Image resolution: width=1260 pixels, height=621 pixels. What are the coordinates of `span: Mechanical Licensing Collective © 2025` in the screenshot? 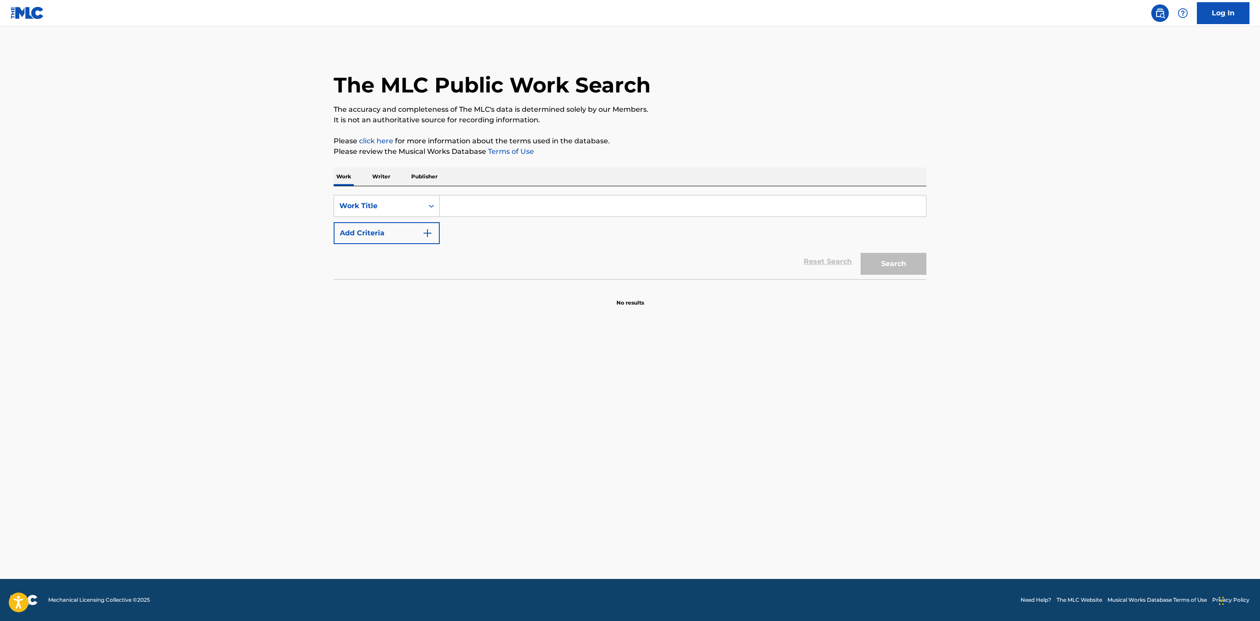 It's located at (99, 600).